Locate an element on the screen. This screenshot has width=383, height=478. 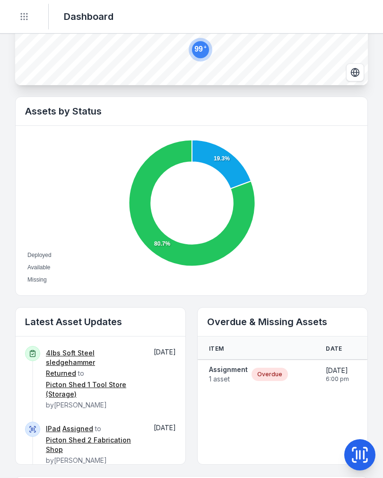
a: Picton Shed 1 Tool Store (Storage) is located at coordinates (93, 389).